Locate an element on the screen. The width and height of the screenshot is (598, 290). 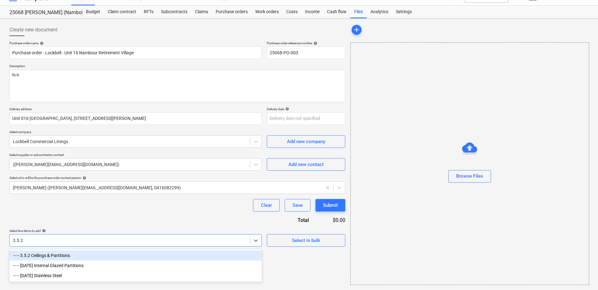
div: Claims is located at coordinates (201, 12).